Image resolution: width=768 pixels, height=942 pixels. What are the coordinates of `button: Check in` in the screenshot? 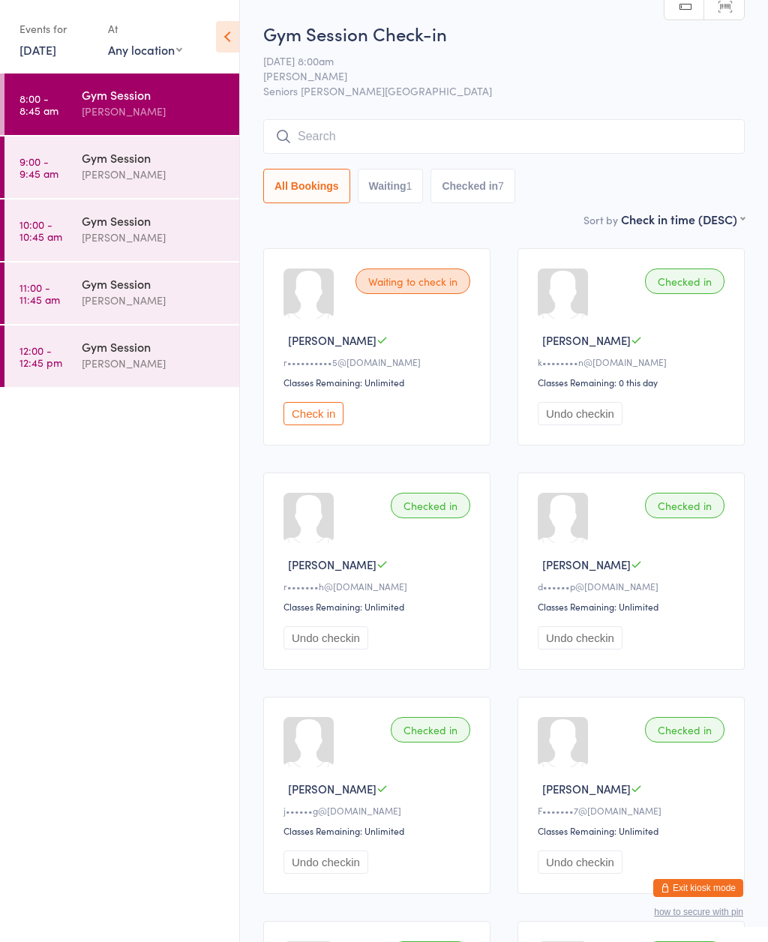 It's located at (314, 413).